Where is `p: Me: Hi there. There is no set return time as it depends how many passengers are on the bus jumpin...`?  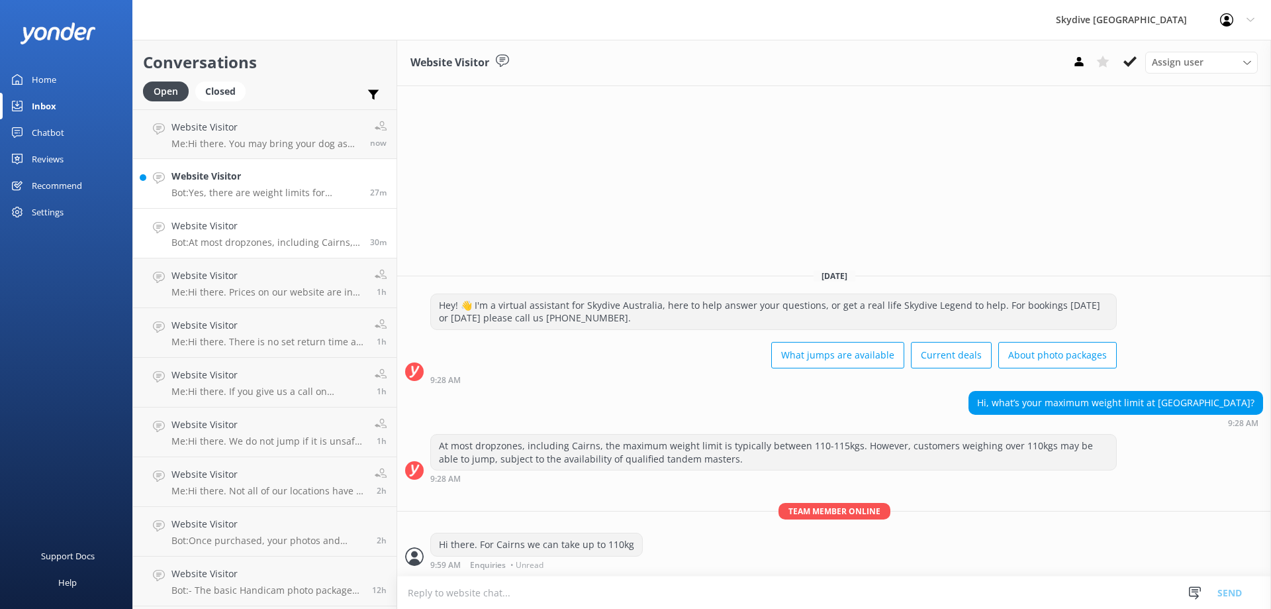 p: Me: Hi there. There is no set return time as it depends how many passengers are on the bus jumpin... is located at coordinates (268, 342).